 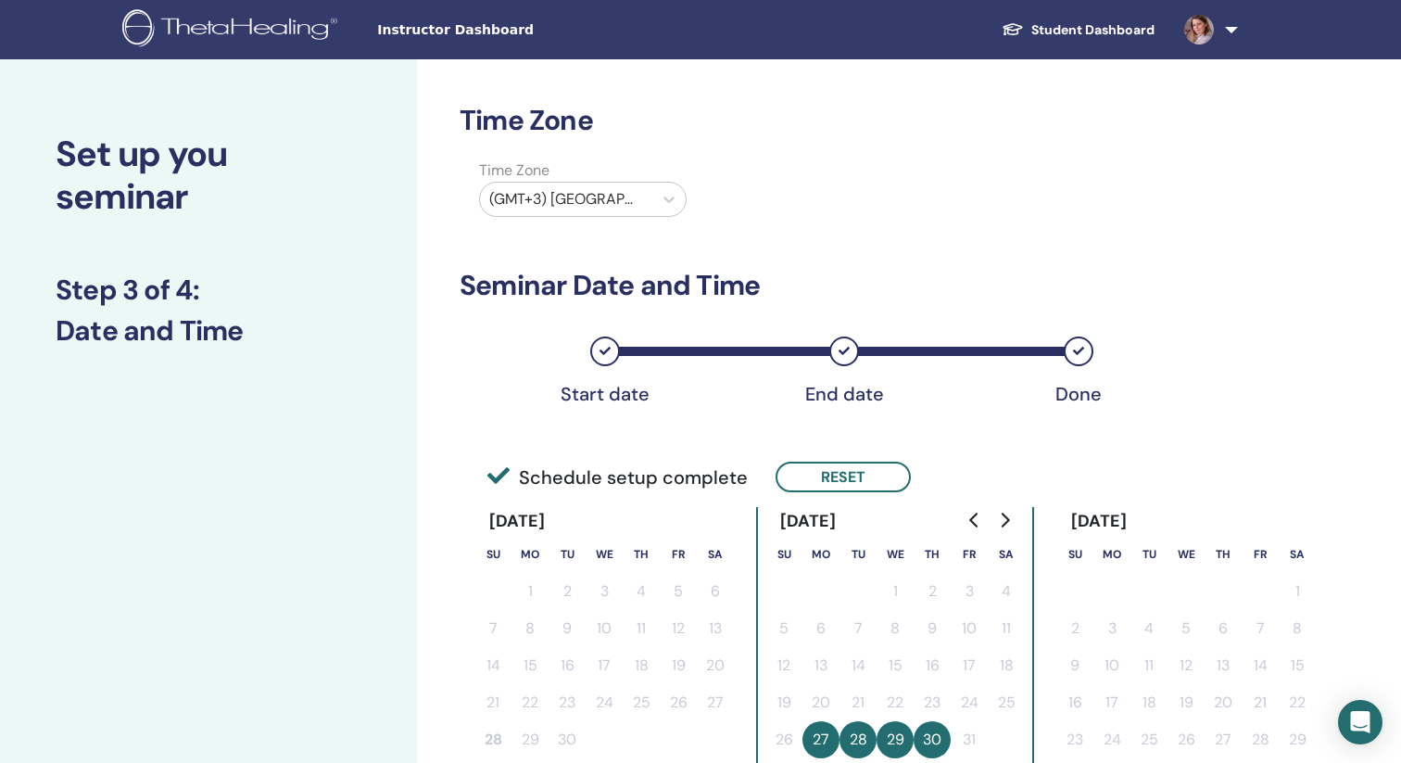 I want to click on img: default.jpg, so click(x=1199, y=30).